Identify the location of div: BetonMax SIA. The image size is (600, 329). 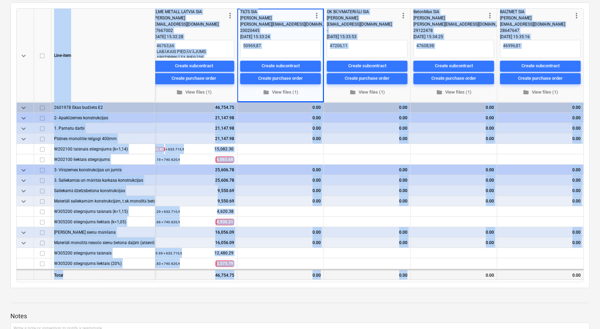
(449, 12).